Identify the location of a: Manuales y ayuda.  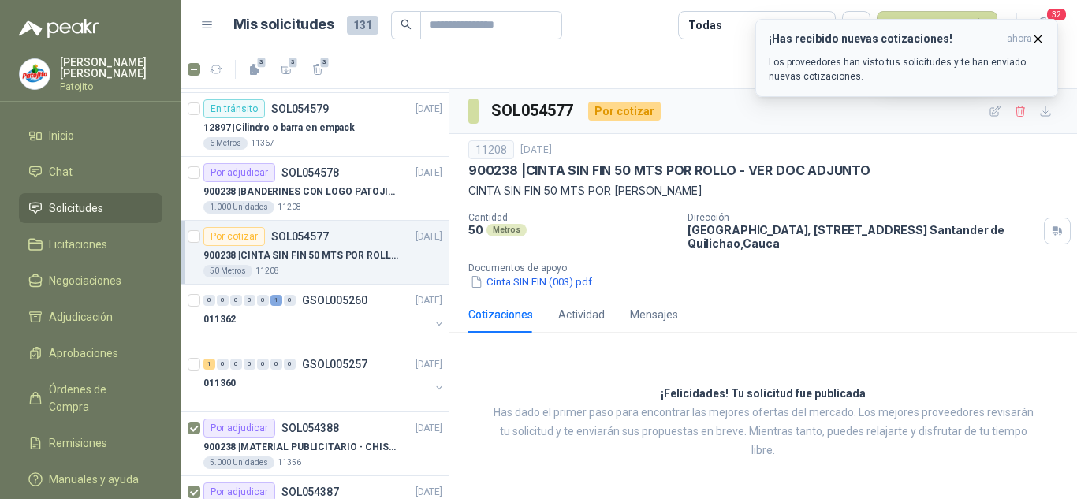
(91, 480).